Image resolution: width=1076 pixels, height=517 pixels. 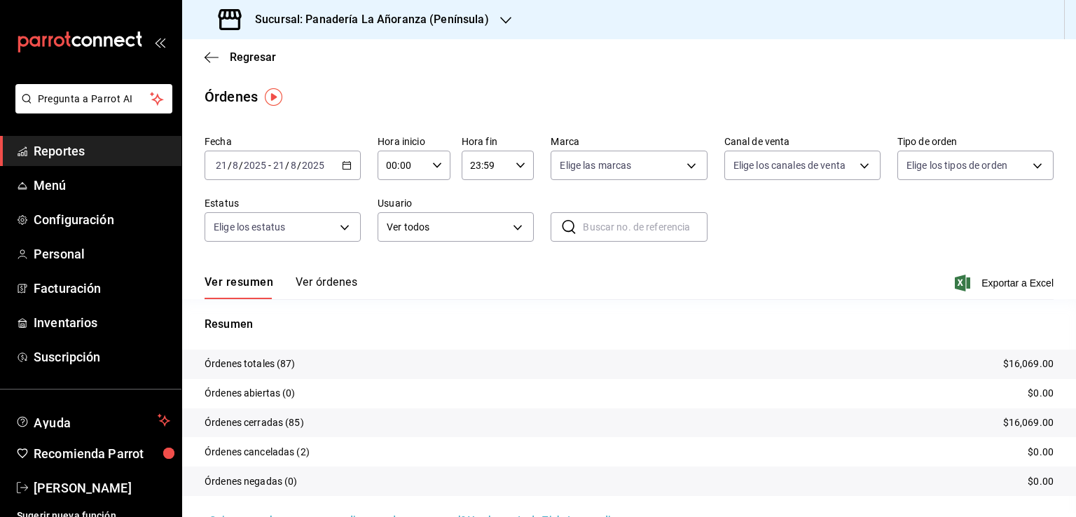 I want to click on label: Marca, so click(x=628, y=141).